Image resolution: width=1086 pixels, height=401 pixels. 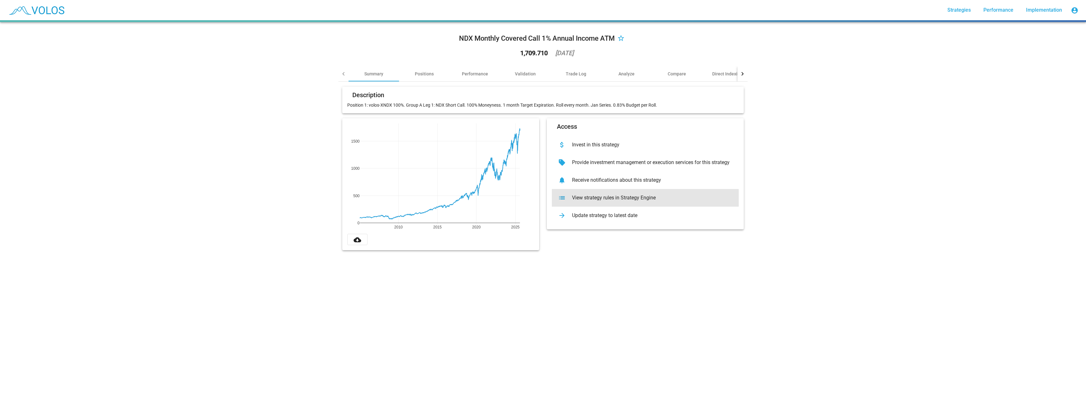 I want to click on div: NDX Monthly Covered Call 1% Annual Income ATM, so click(x=537, y=39).